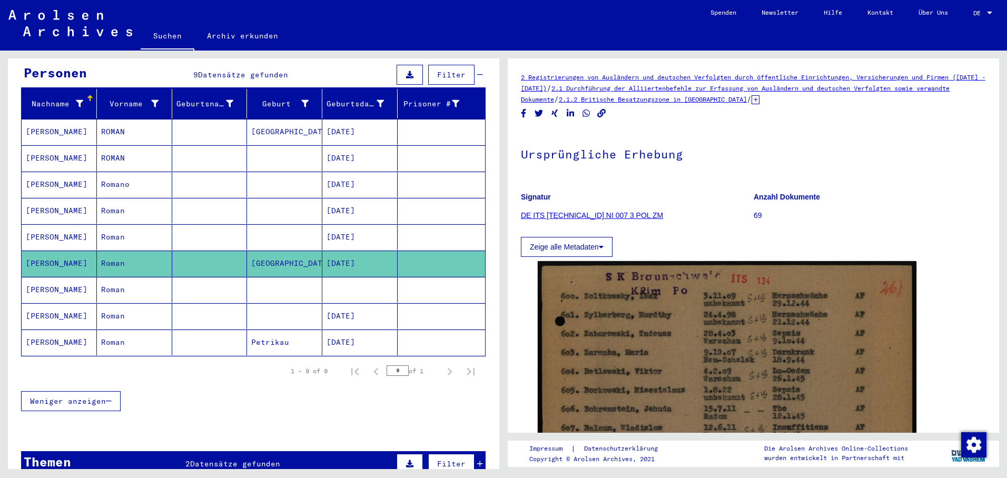 The height and width of the screenshot is (478, 1007). What do you see at coordinates (188, 464) in the screenshot?
I see `span: 2` at bounding box center [188, 464].